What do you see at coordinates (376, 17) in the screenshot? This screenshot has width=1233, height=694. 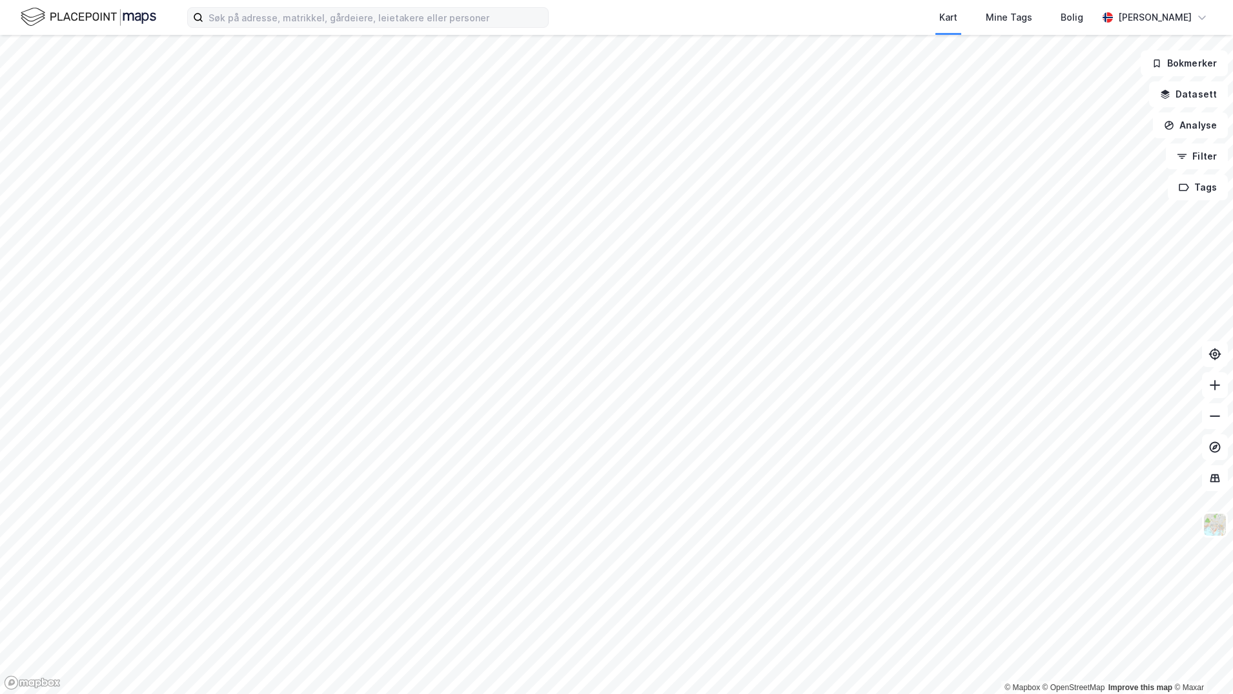 I see `input: Søk på adresse, matrikkel, gårdeiere, leietakere eller personer` at bounding box center [376, 17].